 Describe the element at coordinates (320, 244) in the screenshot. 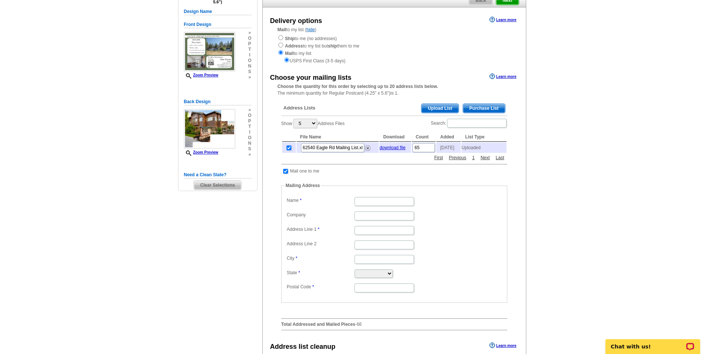

I see `label: Address Line 2` at that location.